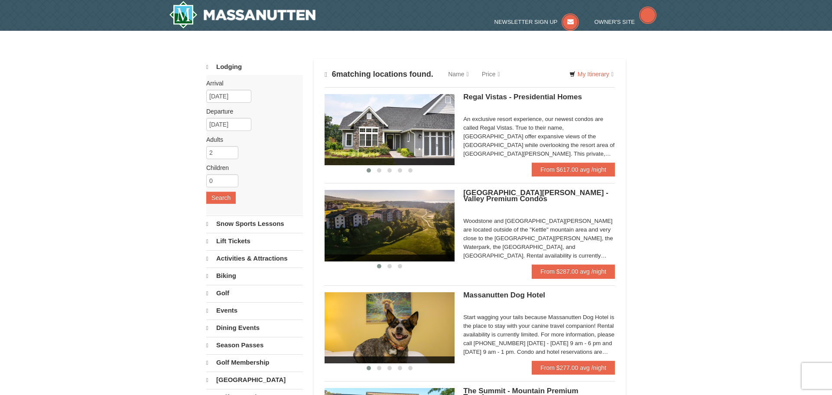 The image size is (832, 395). I want to click on a: Events, so click(254, 310).